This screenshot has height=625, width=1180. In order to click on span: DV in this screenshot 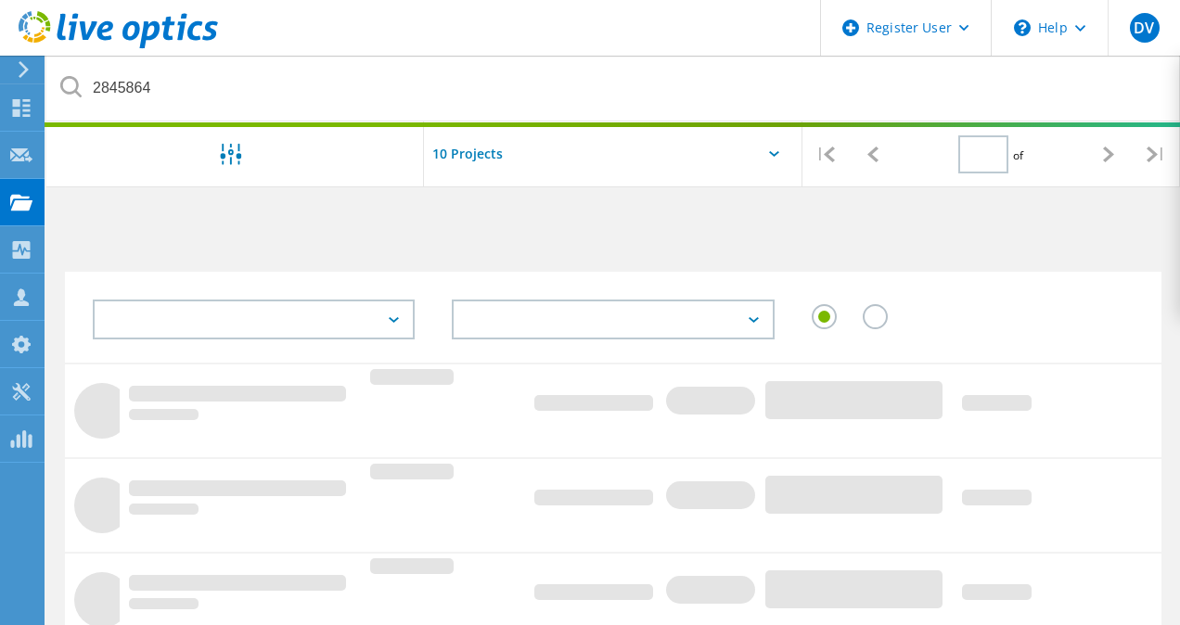, I will do `click(1144, 28)`.